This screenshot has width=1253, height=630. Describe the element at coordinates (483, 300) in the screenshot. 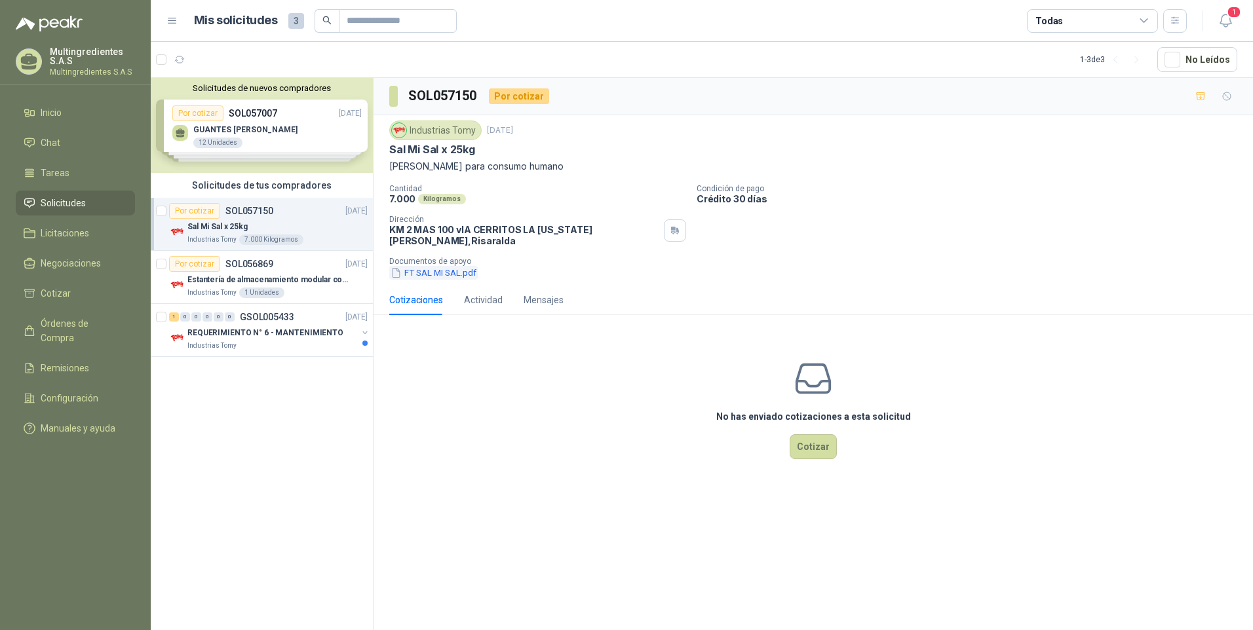

I see `div: Actividad` at that location.